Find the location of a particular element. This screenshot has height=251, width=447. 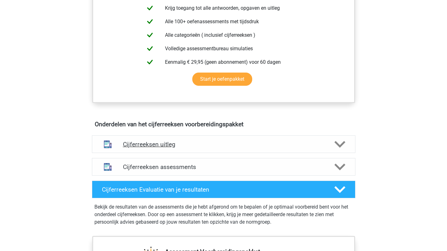

a: Start je oefenpakket is located at coordinates (222, 79).